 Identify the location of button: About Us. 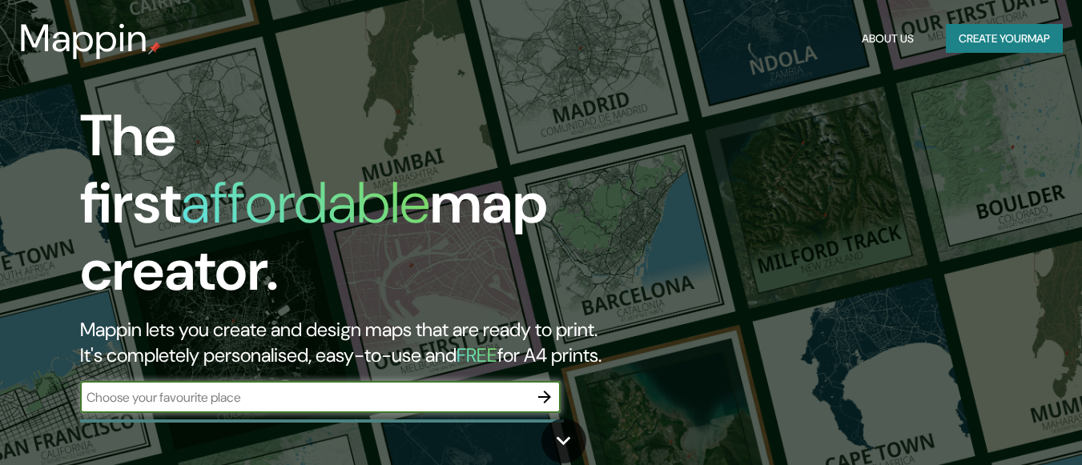
(887, 38).